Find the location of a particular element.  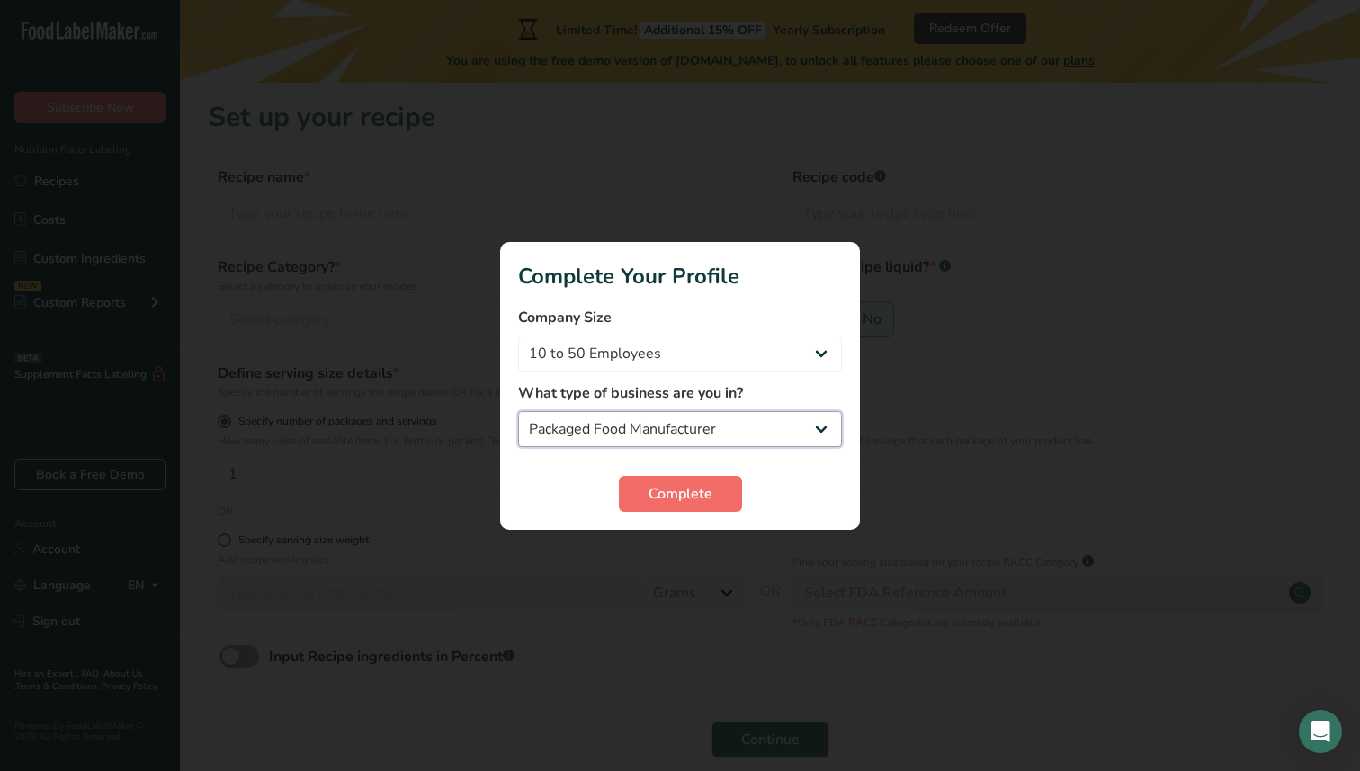

span: Complete is located at coordinates (680, 494).